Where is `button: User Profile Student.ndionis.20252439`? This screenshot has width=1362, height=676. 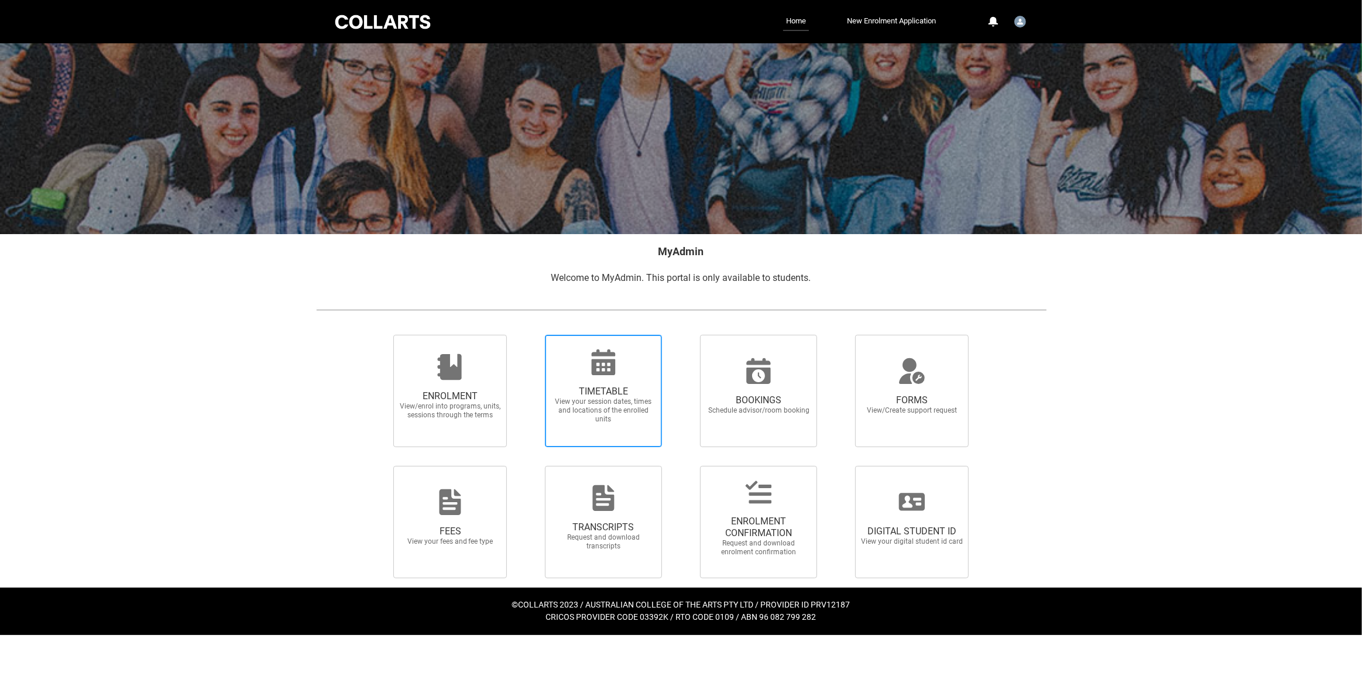
button: User Profile Student.ndionis.20252439 is located at coordinates (1020, 20).